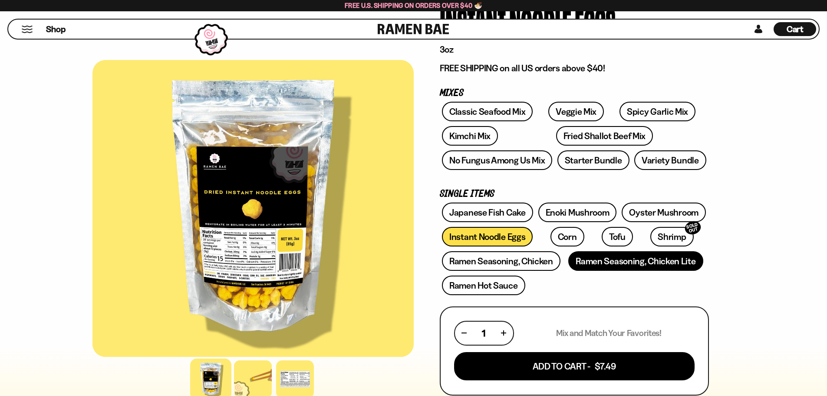  I want to click on p: Mix and Match Your Favorites!, so click(609, 333).